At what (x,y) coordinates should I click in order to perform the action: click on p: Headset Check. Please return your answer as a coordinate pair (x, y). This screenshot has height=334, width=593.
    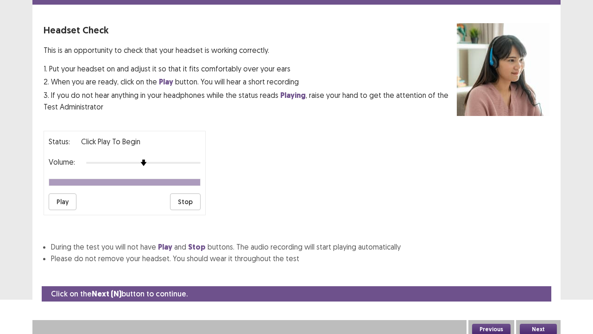
    Looking at the image, I should click on (250, 30).